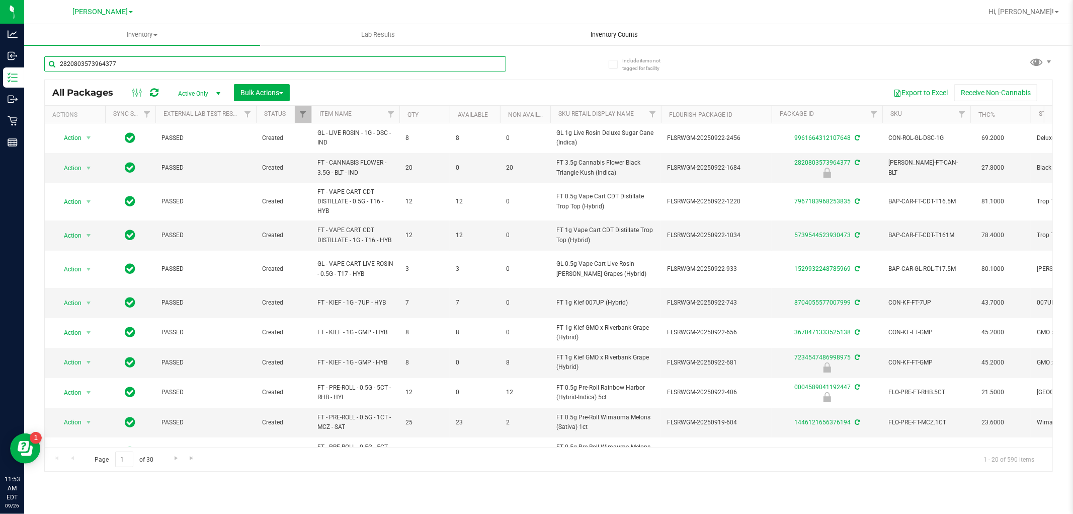 The image size is (1073, 514). Describe the element at coordinates (926, 302) in the screenshot. I see `span: CON-KF-FT-7UP` at that location.